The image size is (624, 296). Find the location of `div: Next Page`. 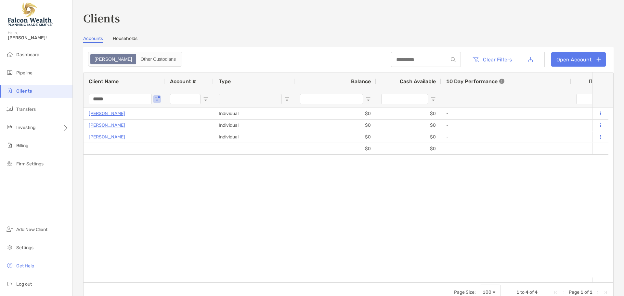

div: Next Page is located at coordinates (597, 292).